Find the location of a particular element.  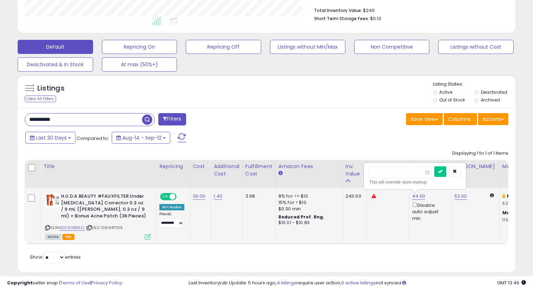

button: Last 30 Days is located at coordinates (50, 138).